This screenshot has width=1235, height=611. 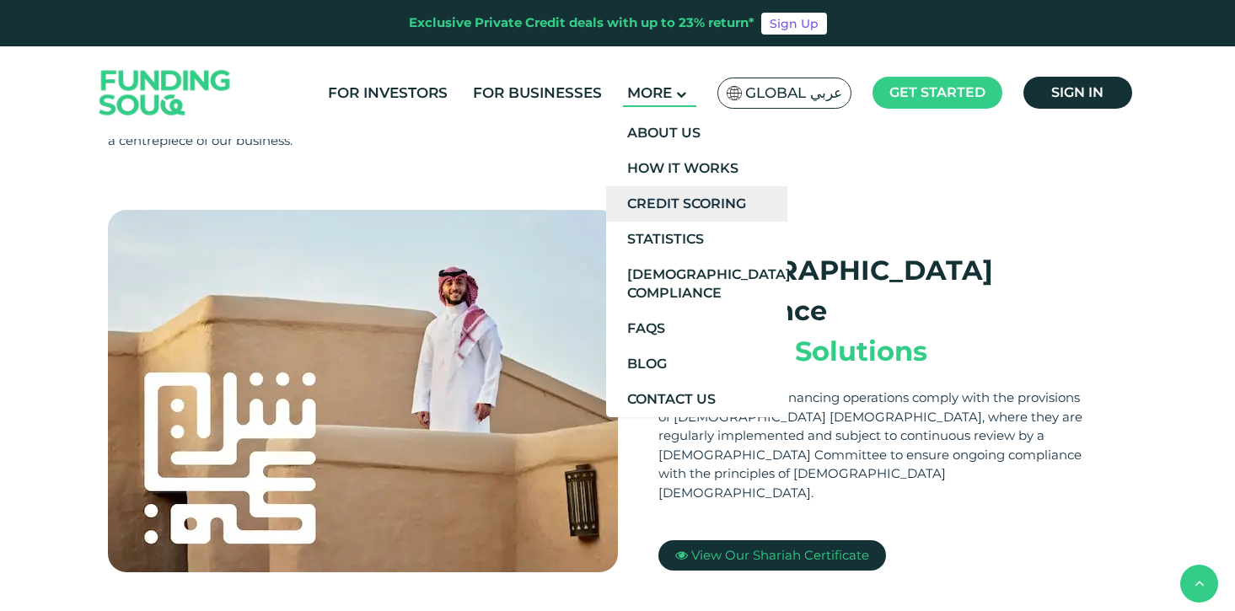 What do you see at coordinates (794, 24) in the screenshot?
I see `a: Sign Up` at bounding box center [794, 24].